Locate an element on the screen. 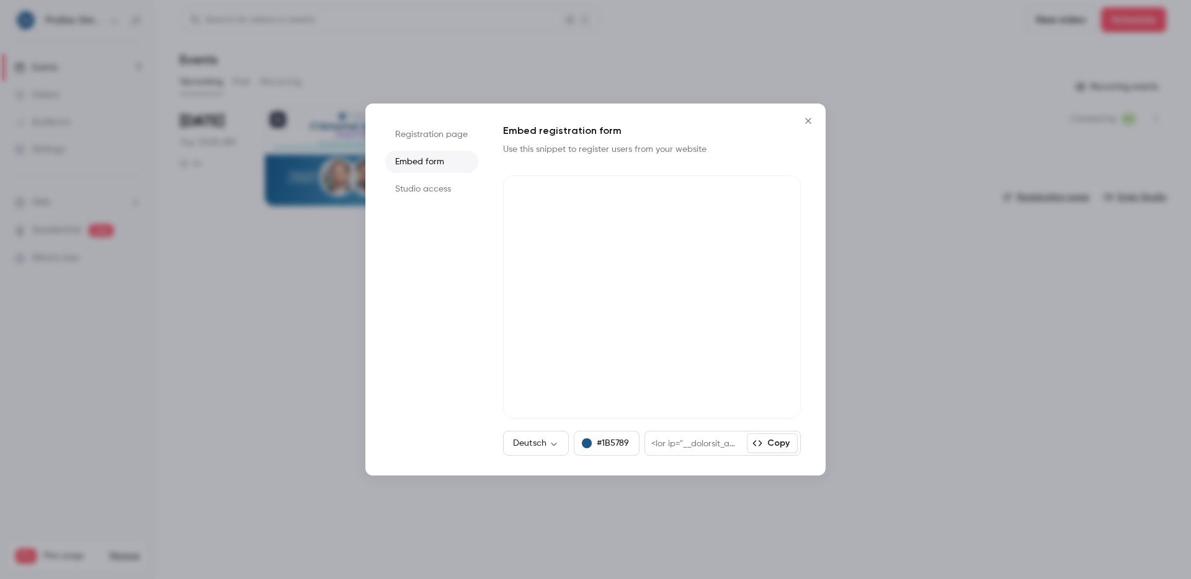  div: <lor ip="__dolorsit_ametconsecte_63ad96el-se34-7d05-e92t-i1622ut18l9e" dolor="magna: 121%; aliqua... is located at coordinates (696, 443).